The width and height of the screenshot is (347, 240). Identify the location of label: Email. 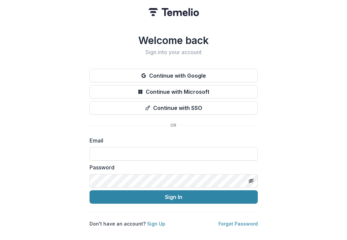
(172, 141).